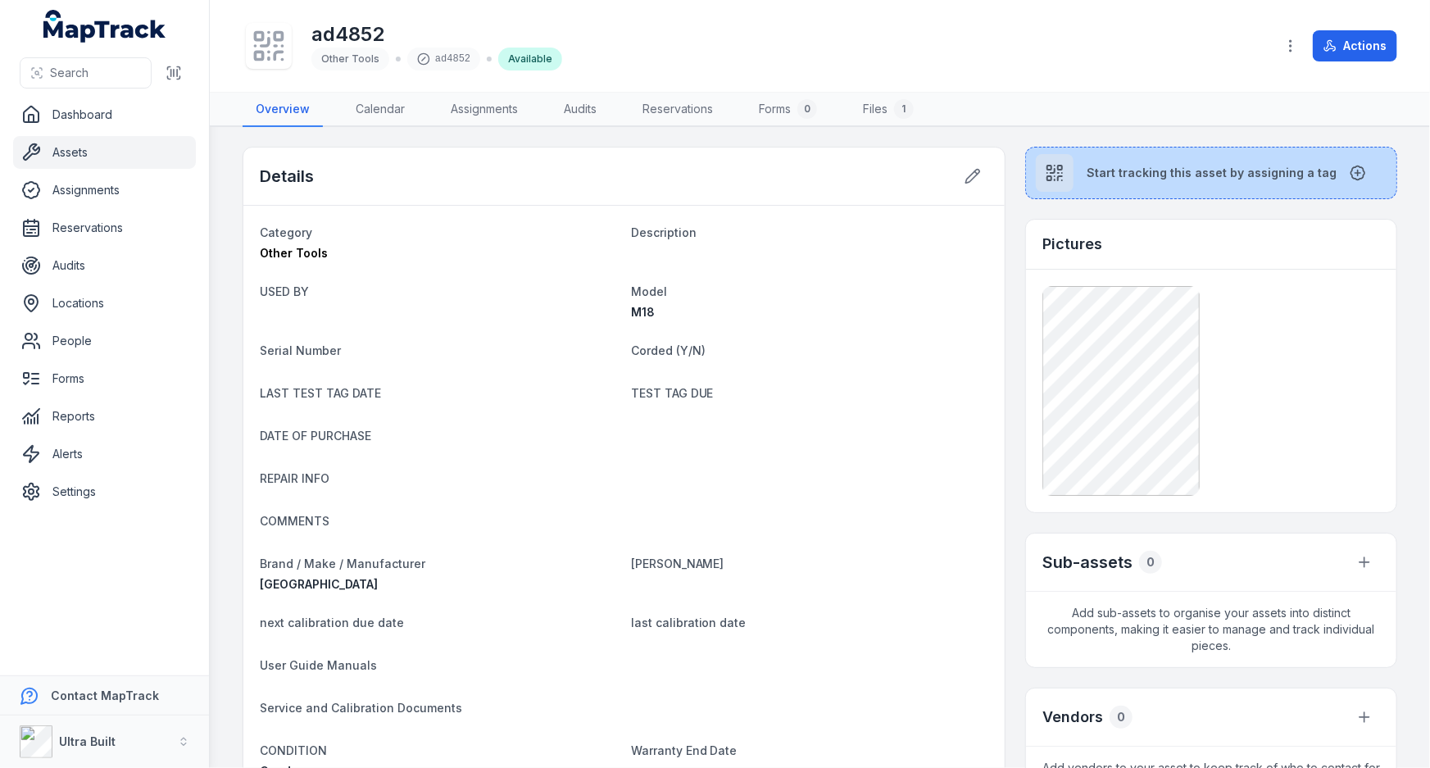 The image size is (1430, 768). Describe the element at coordinates (1088, 562) in the screenshot. I see `h2: Sub-assets` at that location.